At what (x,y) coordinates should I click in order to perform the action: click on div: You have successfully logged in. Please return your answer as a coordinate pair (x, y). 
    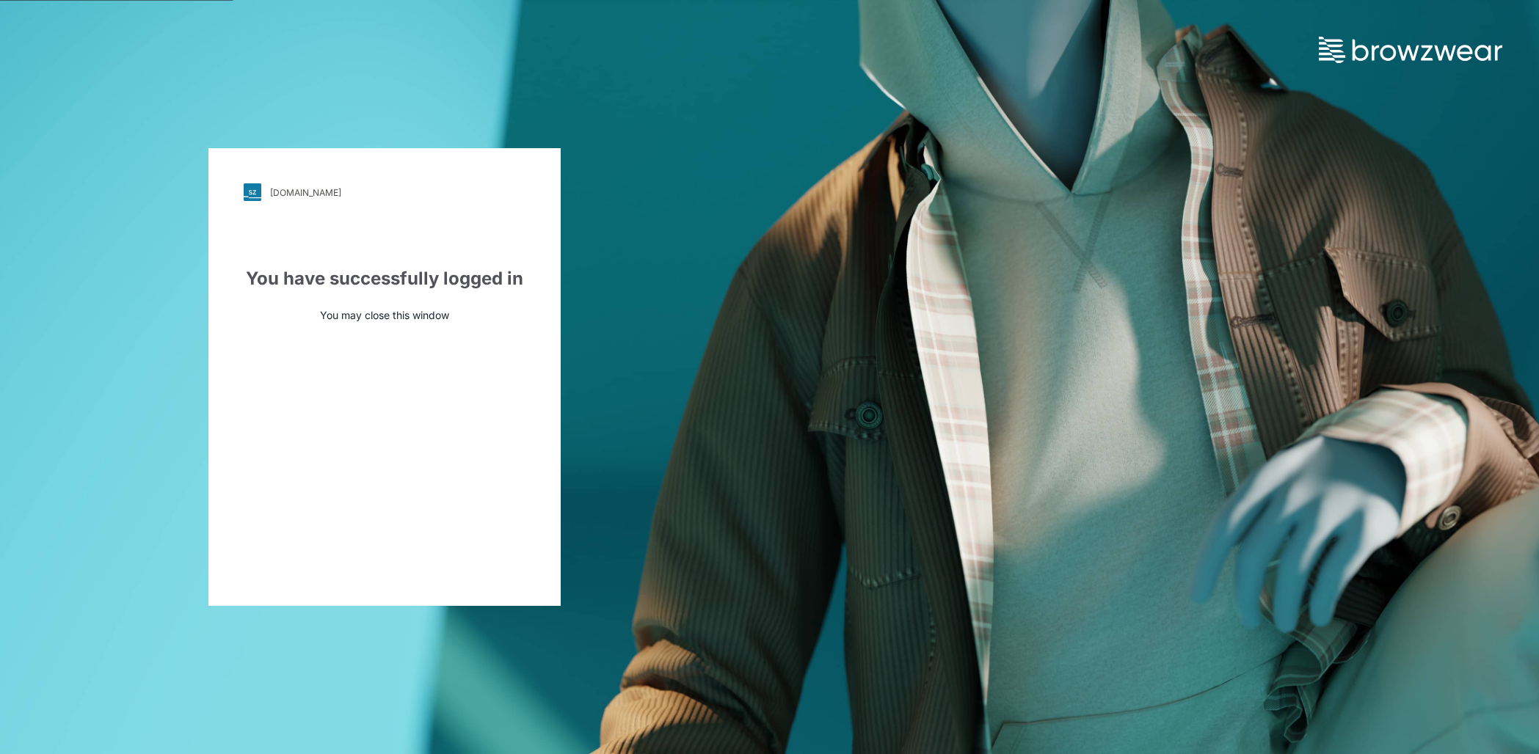
    Looking at the image, I should click on (385, 279).